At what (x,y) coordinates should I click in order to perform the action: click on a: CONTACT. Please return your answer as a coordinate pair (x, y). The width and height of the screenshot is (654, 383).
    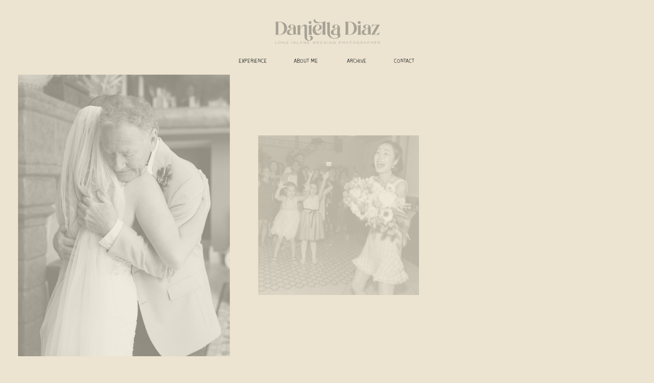
    Looking at the image, I should click on (404, 62).